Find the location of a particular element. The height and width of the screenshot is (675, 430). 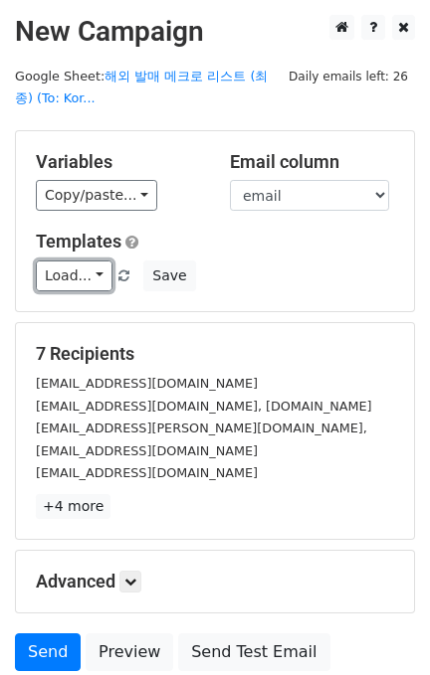

a: Daily emails left: 26 is located at coordinates (348, 76).